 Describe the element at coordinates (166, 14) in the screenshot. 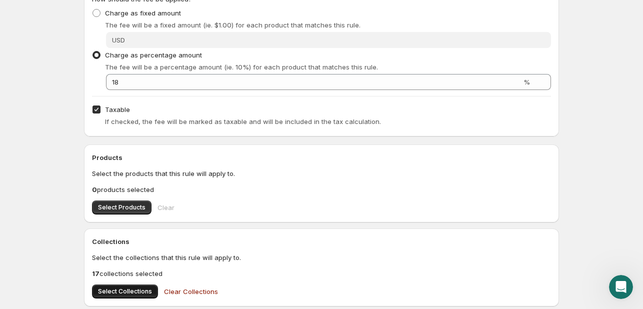

I see `button: Expand window` at that location.